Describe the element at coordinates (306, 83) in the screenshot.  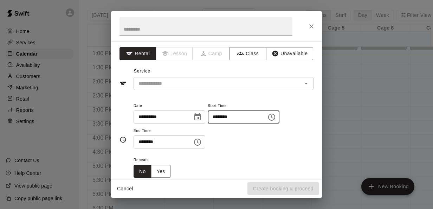
I see `button: Open` at that location.